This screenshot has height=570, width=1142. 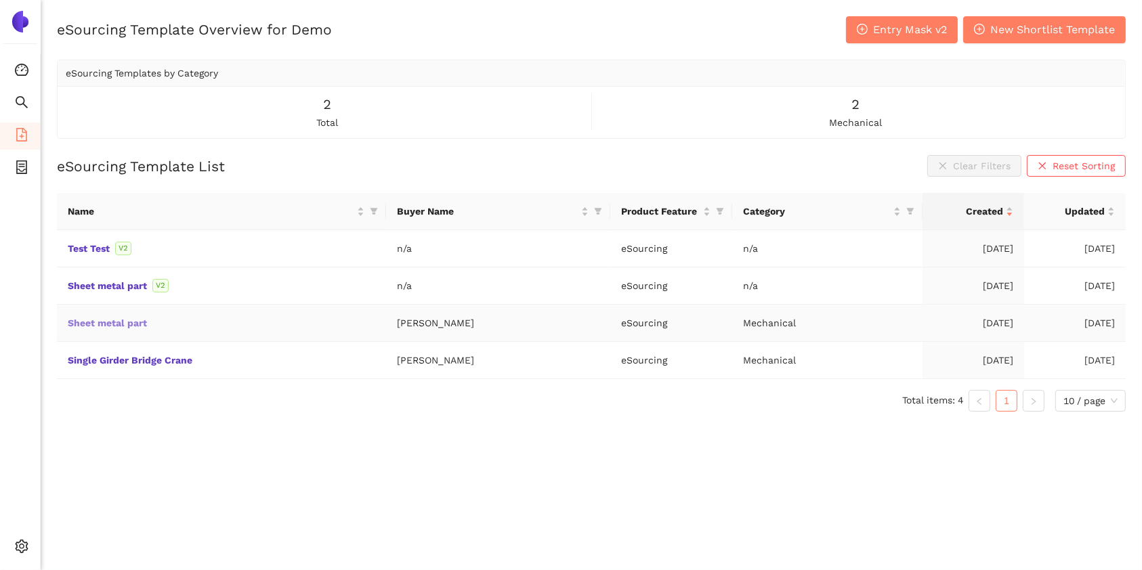 What do you see at coordinates (1034, 402) in the screenshot?
I see `span: right` at bounding box center [1034, 402].